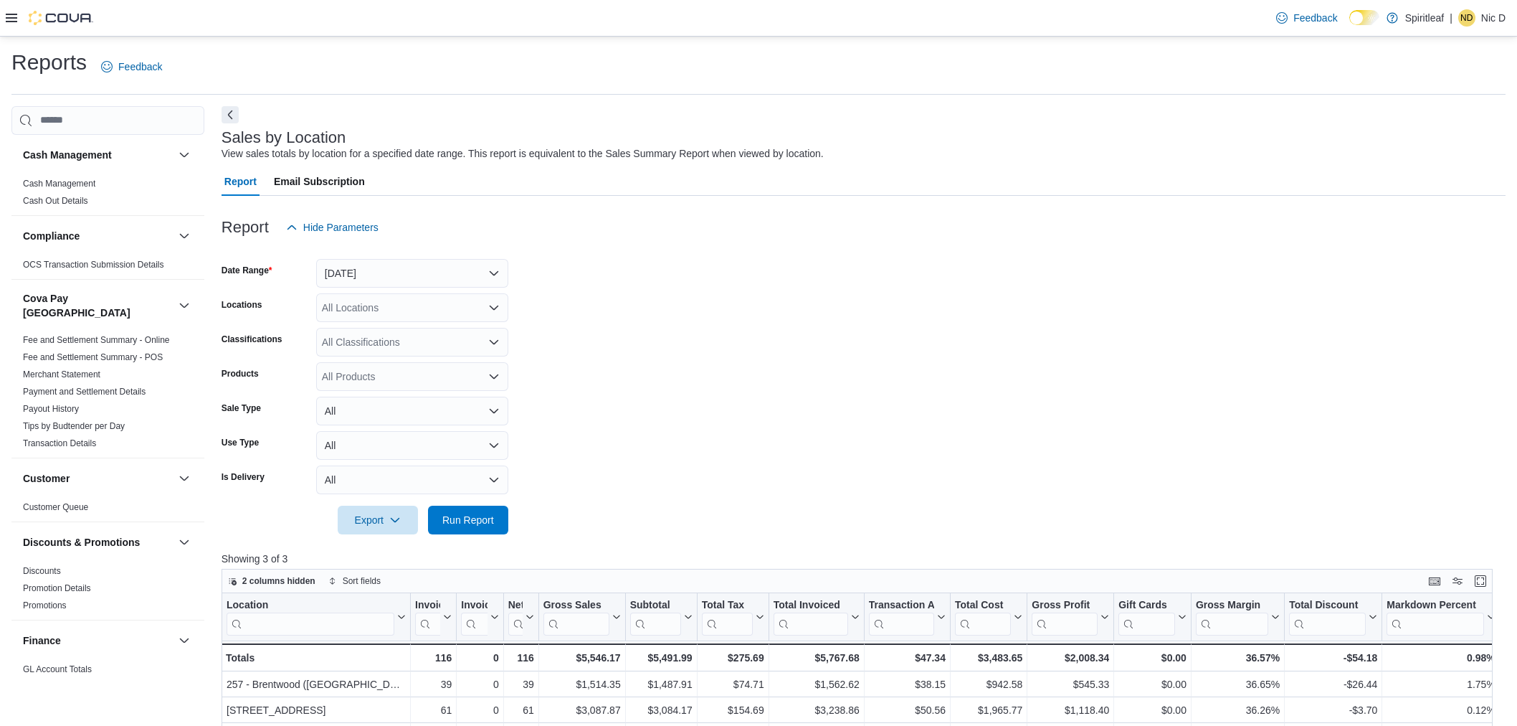 The height and width of the screenshot is (726, 1517). What do you see at coordinates (284, 138) in the screenshot?
I see `h3: Sales by Location` at bounding box center [284, 138].